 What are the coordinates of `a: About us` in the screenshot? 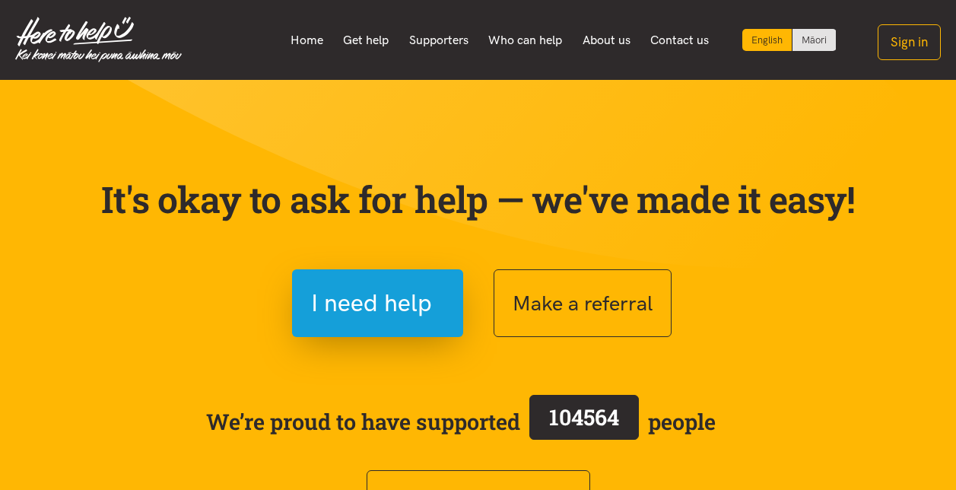 It's located at (607, 40).